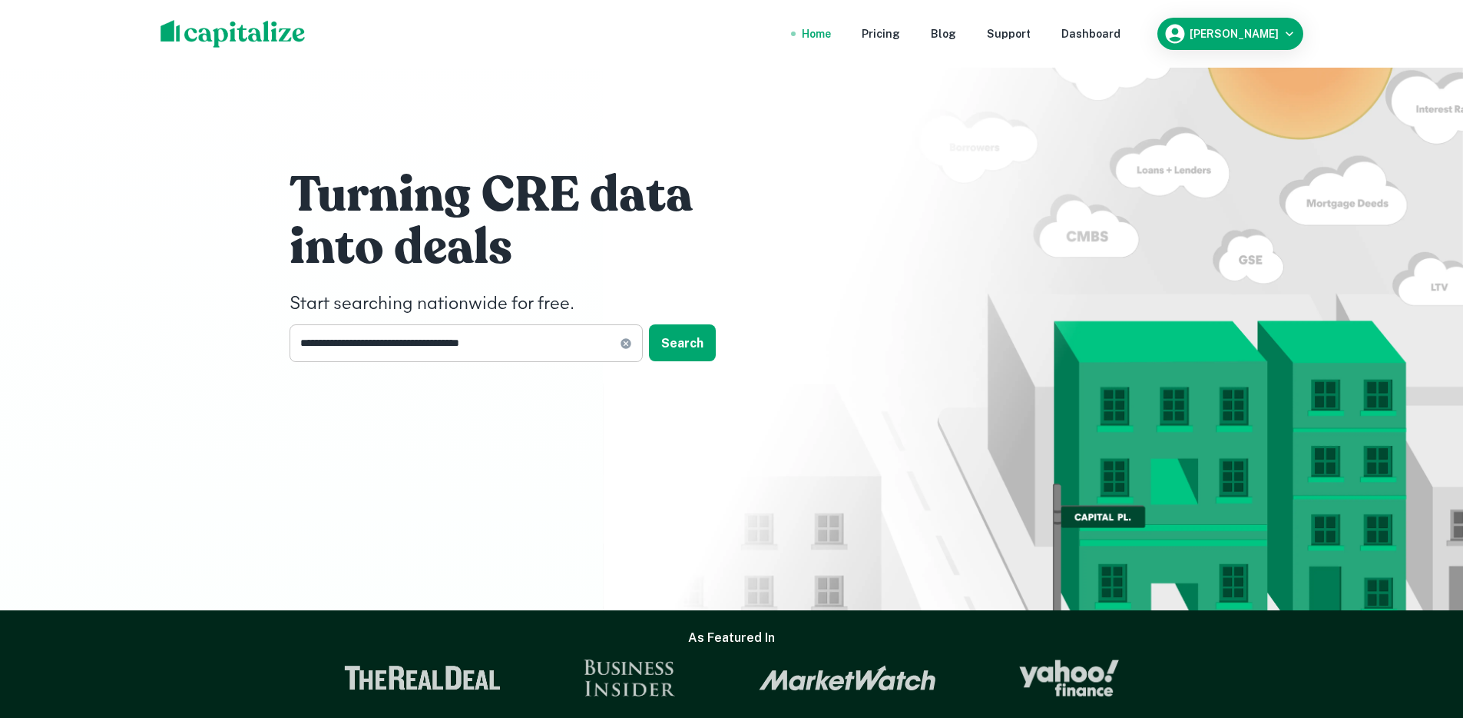 Image resolution: width=1463 pixels, height=718 pixels. What do you see at coordinates (1009, 34) in the screenshot?
I see `div: Support` at bounding box center [1009, 34].